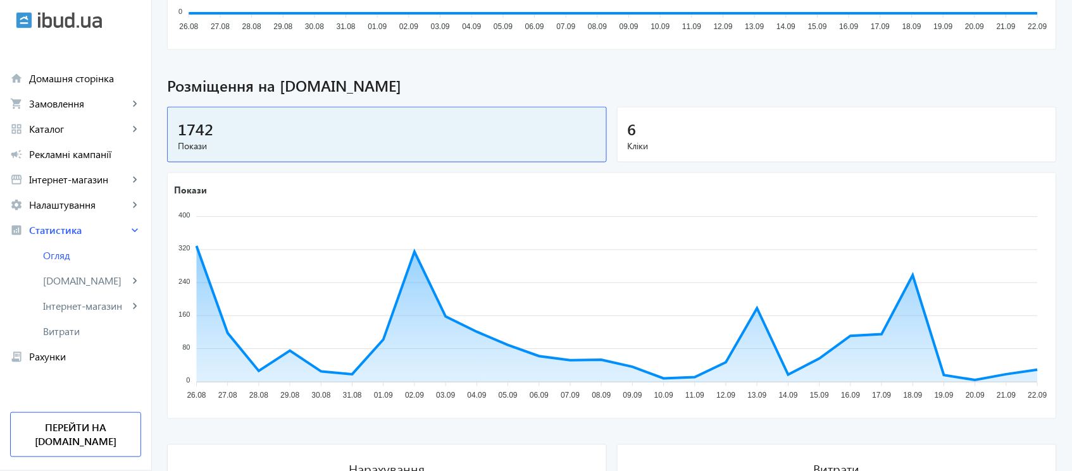  Describe the element at coordinates (16, 357) in the screenshot. I see `mat-icon: receipt_long` at that location.